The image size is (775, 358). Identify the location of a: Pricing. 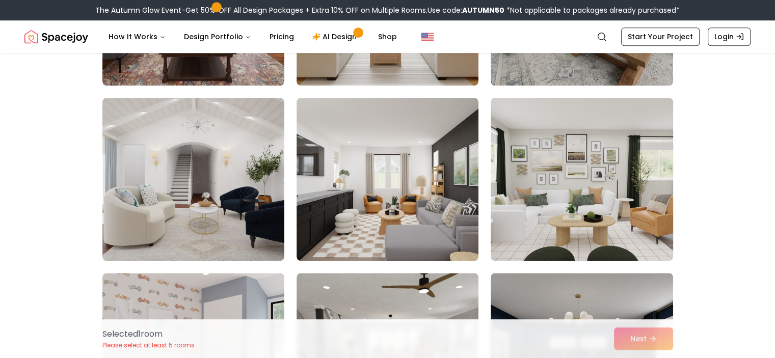
(282, 37).